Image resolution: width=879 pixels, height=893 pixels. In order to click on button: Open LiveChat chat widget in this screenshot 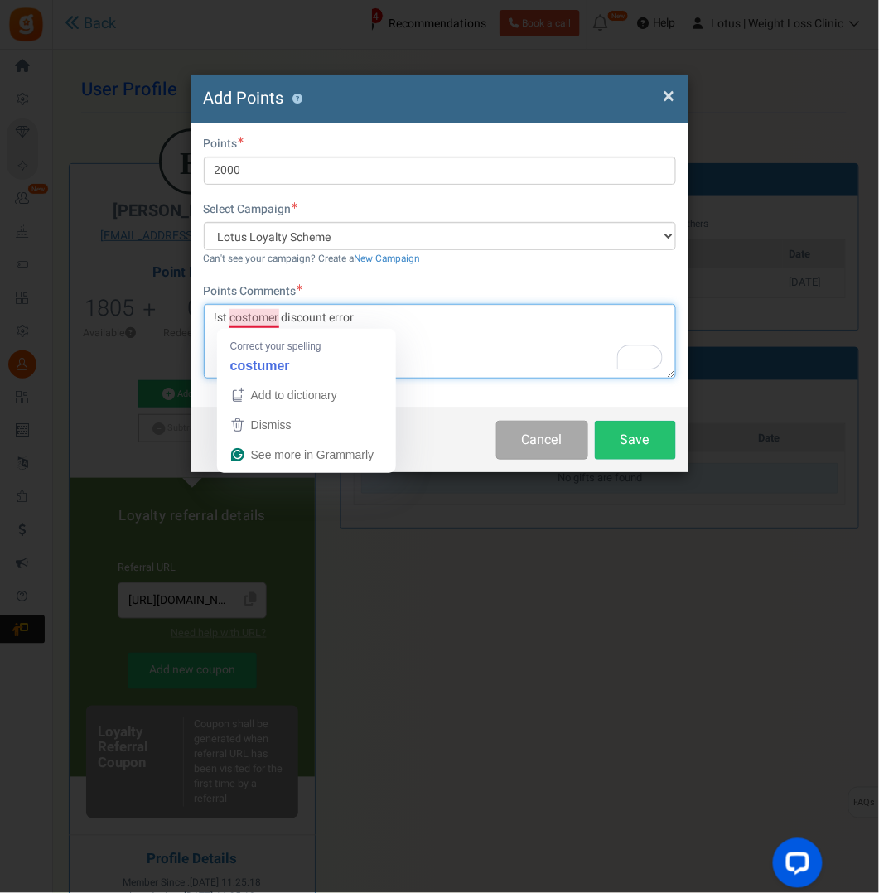, I will do `click(38, 31)`.